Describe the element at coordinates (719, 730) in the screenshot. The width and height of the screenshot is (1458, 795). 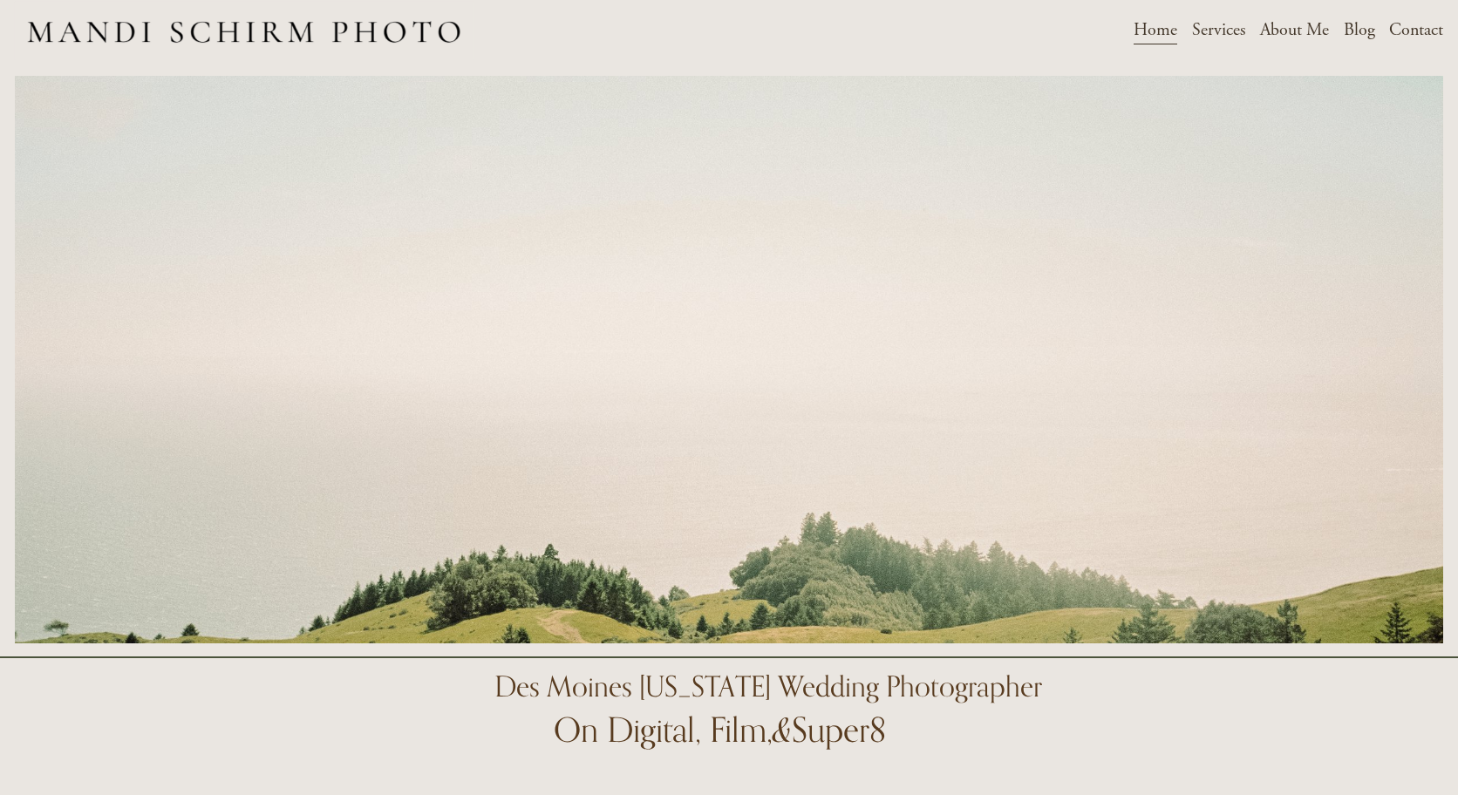
I see `h1: On Digital, Film, Super8` at that location.